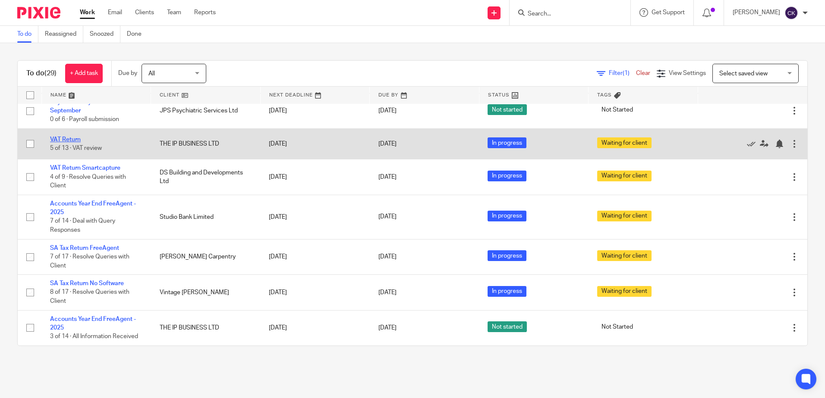 The width and height of the screenshot is (825, 398). What do you see at coordinates (565, 14) in the screenshot?
I see `input: Search` at bounding box center [565, 14].